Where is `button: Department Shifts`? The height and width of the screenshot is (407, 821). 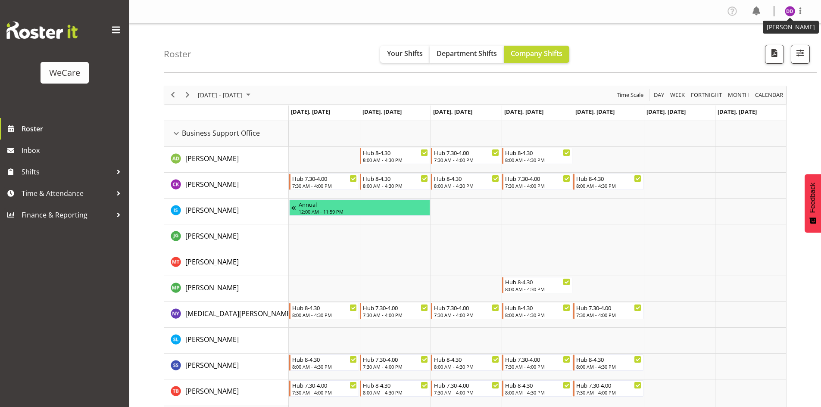 button: Department Shifts is located at coordinates (467, 54).